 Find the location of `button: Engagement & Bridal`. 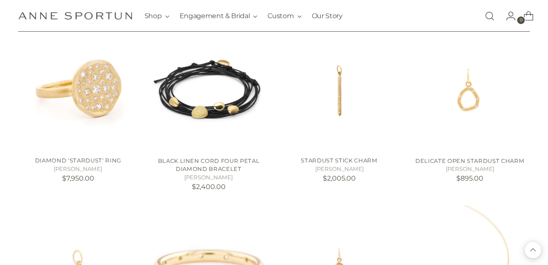

button: Engagement & Bridal is located at coordinates (219, 16).